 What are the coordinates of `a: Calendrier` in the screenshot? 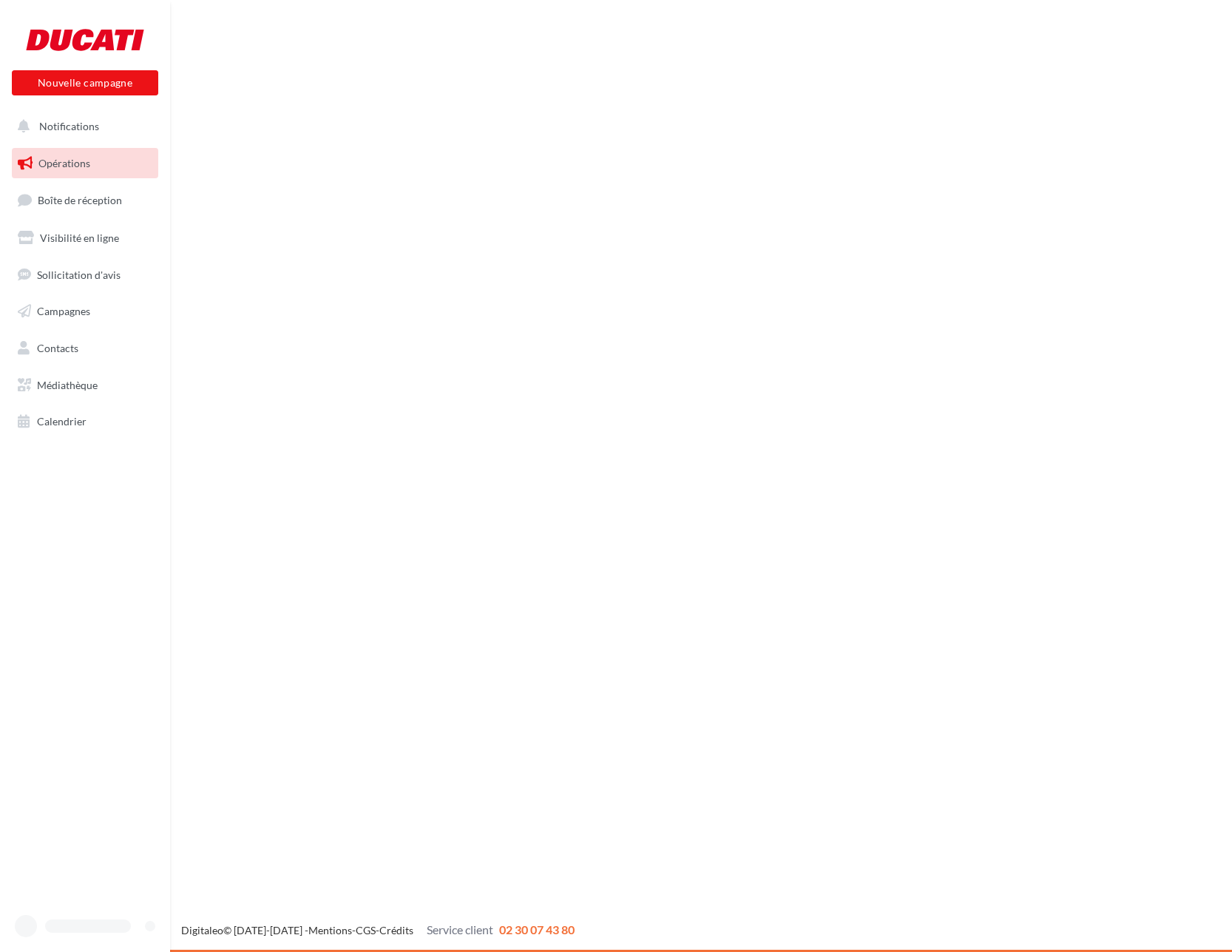 It's located at (85, 422).